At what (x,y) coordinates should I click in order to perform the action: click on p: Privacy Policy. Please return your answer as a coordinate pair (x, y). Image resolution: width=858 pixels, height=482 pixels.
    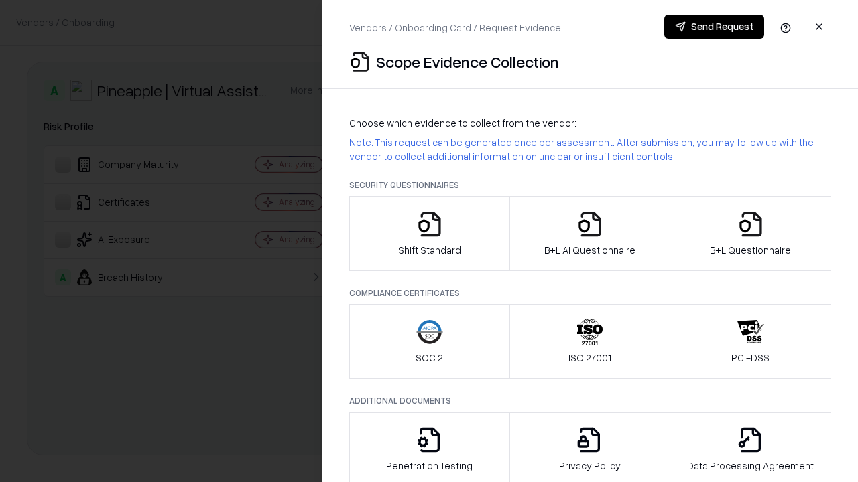
    Looking at the image, I should click on (590, 466).